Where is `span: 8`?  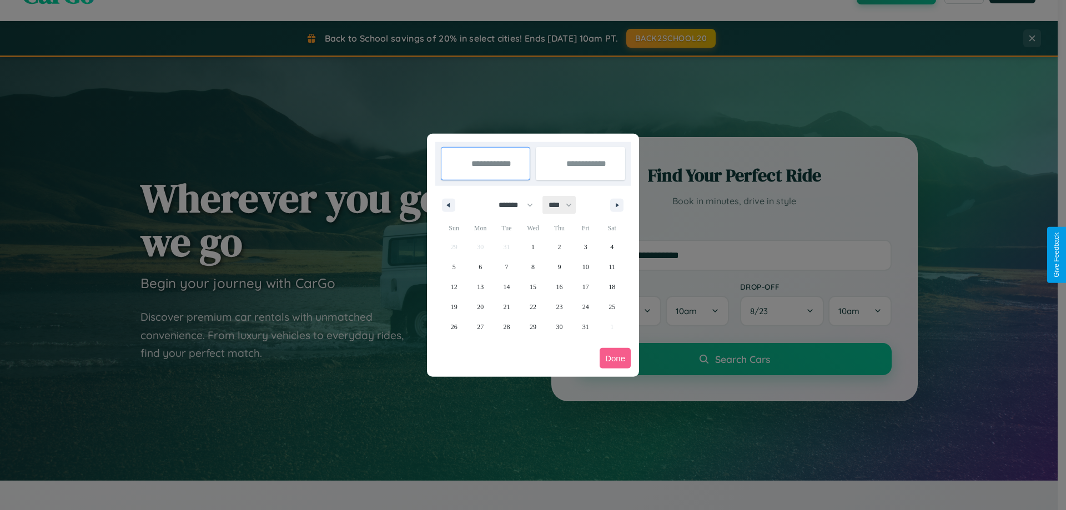
span: 8 is located at coordinates (533, 267).